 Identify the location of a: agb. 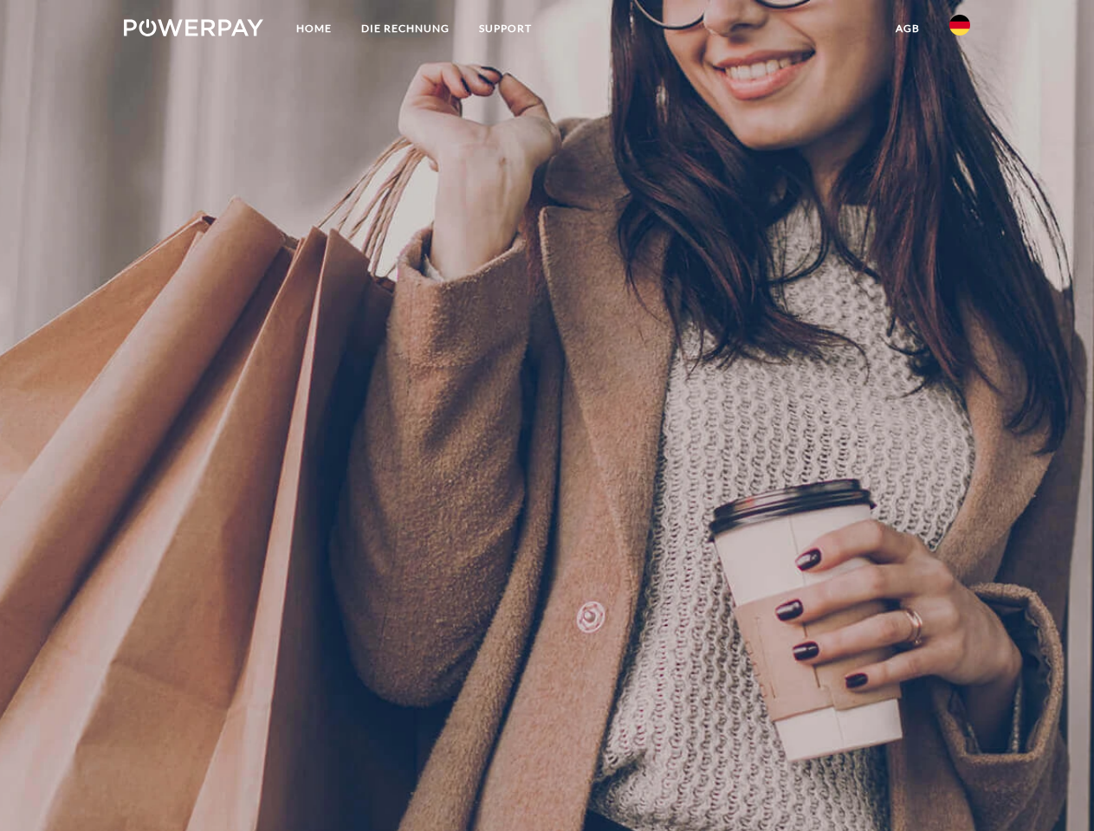
(907, 29).